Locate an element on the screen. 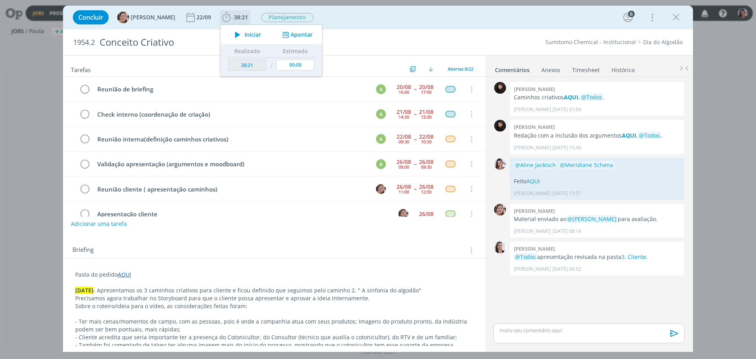  span: Iniciar is located at coordinates (253, 35).